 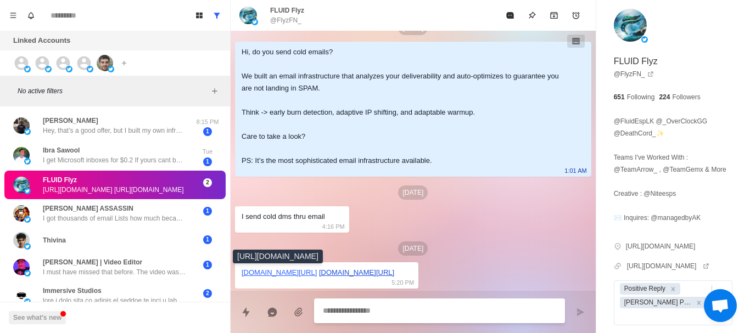 I want to click on div: Positive Reply, so click(x=644, y=289).